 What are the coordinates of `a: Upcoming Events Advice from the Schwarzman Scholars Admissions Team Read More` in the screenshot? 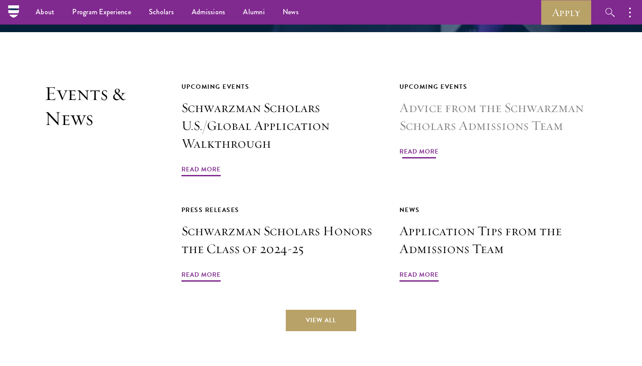 It's located at (499, 120).